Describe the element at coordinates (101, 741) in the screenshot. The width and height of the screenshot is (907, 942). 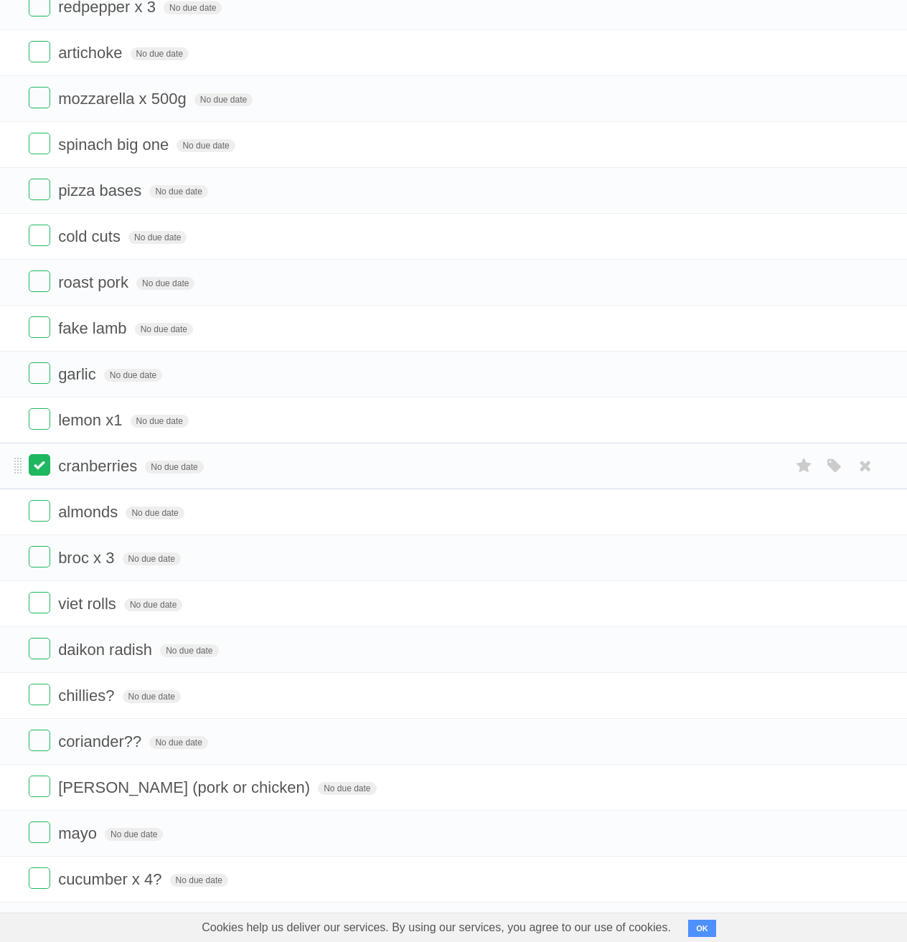
I see `span: coriander??` at that location.